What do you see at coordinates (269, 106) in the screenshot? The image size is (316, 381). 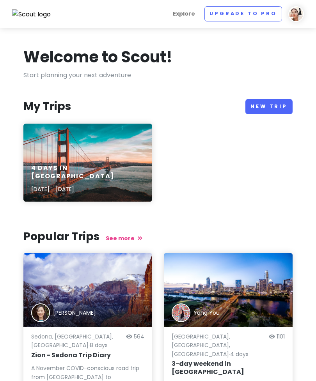 I see `a: New Trip` at bounding box center [269, 106].